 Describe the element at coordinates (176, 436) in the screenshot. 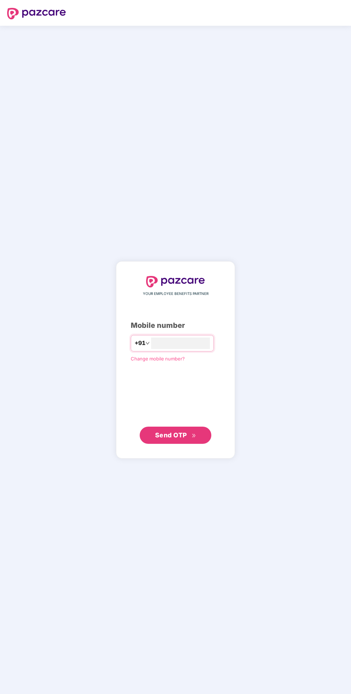

I see `button: Send OTPdouble-right` at that location.